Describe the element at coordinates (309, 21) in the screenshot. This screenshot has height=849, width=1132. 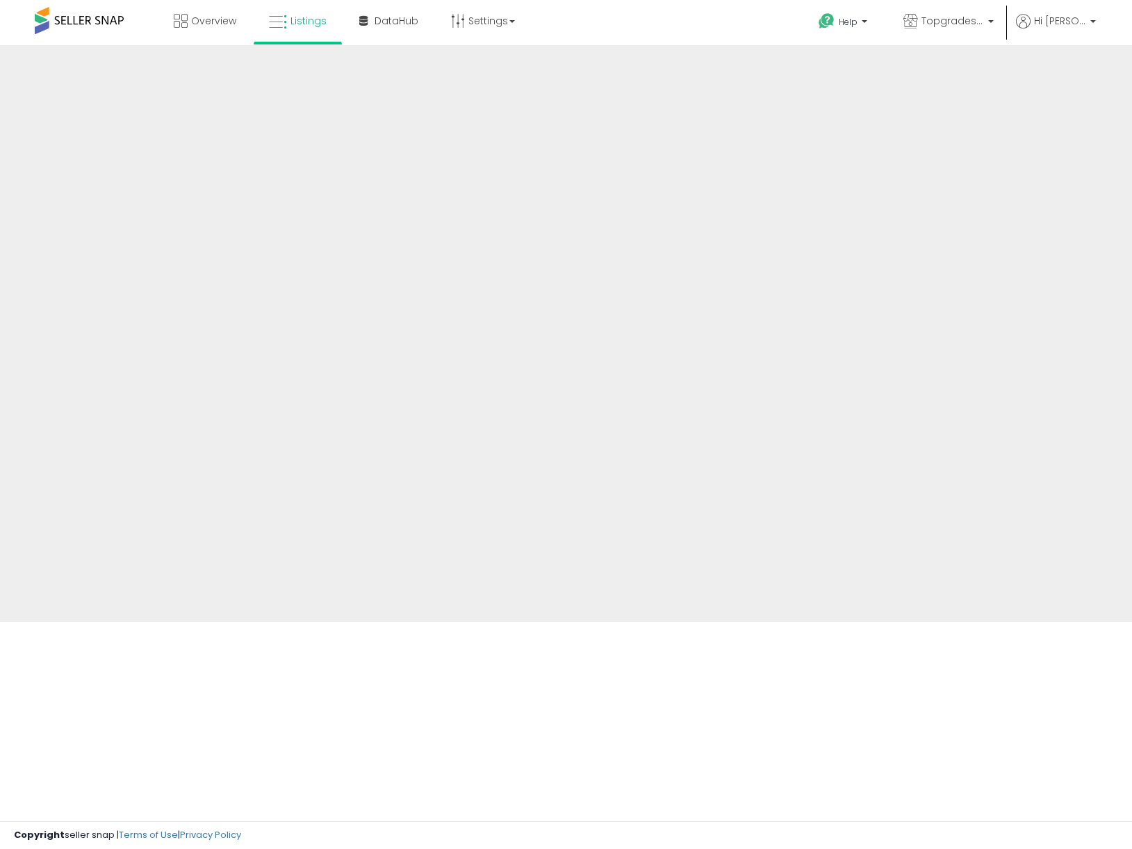
I see `span: Listings` at that location.